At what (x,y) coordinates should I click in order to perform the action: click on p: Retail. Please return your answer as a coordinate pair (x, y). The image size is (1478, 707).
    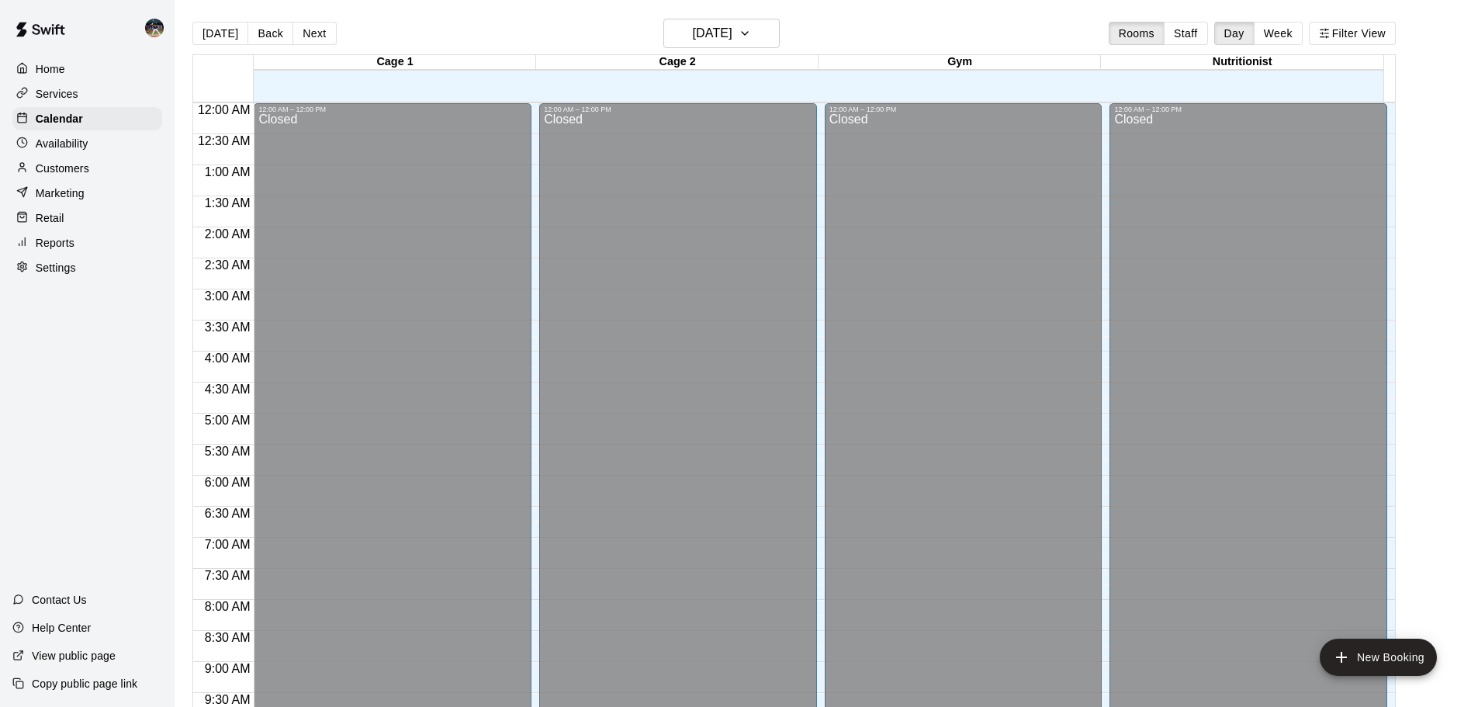
    Looking at the image, I should click on (50, 218).